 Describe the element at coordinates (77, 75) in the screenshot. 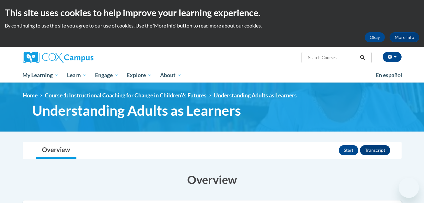

I see `span: Learn` at that location.